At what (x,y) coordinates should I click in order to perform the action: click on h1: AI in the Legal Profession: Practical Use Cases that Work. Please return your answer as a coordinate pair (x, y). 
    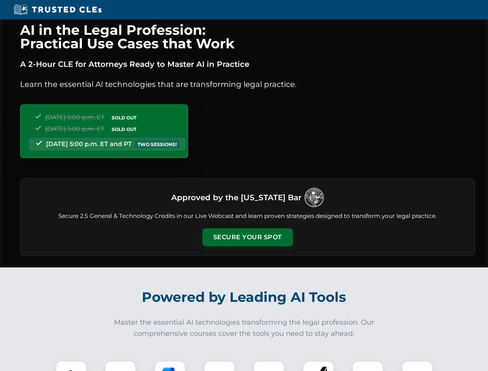
    Looking at the image, I should click on (248, 37).